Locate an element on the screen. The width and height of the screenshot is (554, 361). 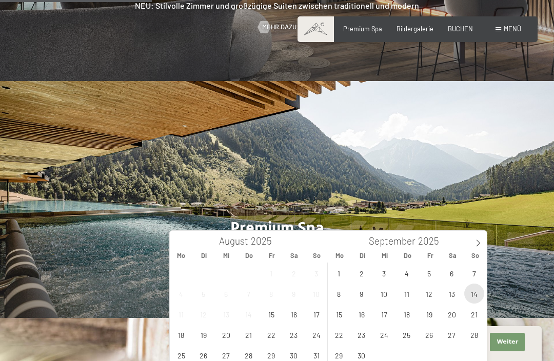
a: Mehr dazu is located at coordinates (277, 27).